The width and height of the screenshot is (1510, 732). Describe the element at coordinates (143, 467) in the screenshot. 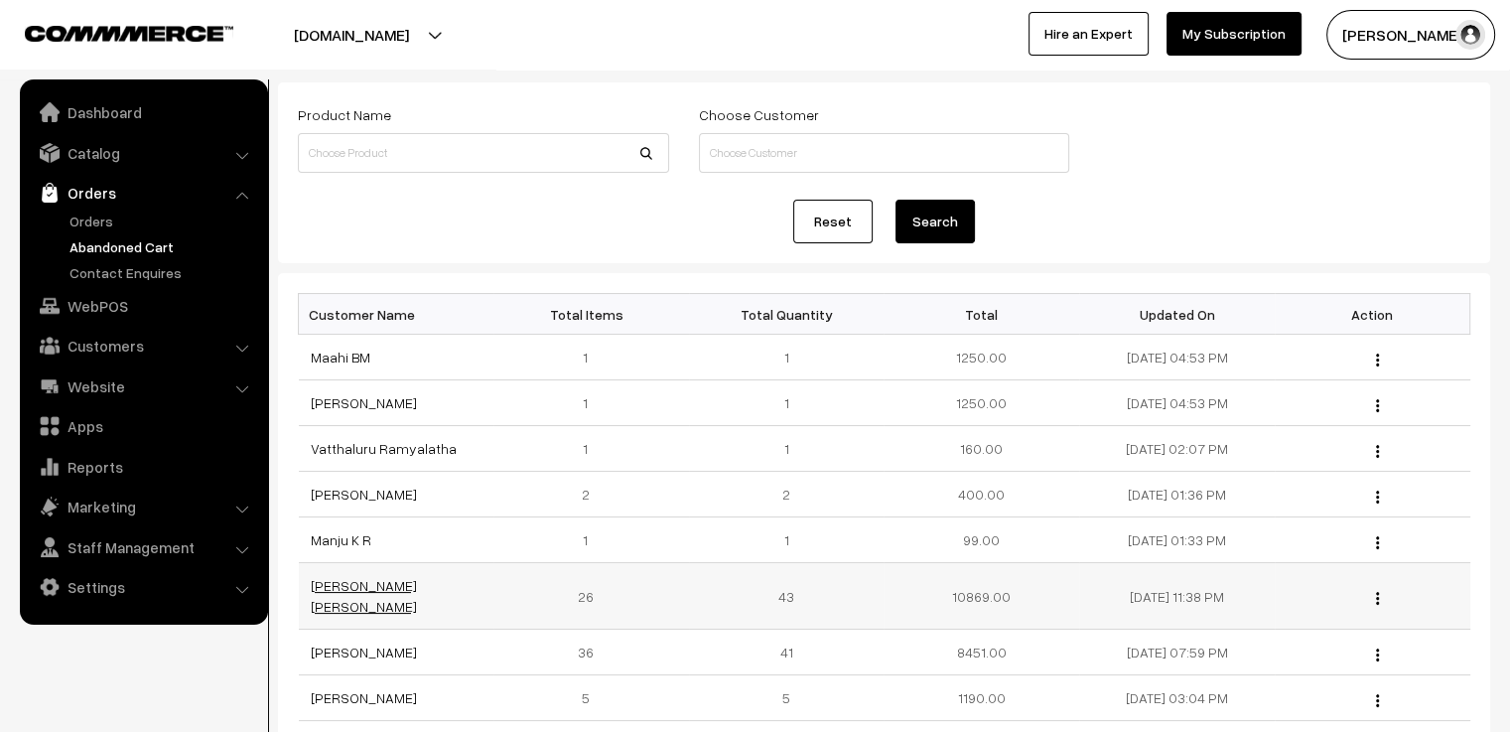

I see `a: Reports` at that location.